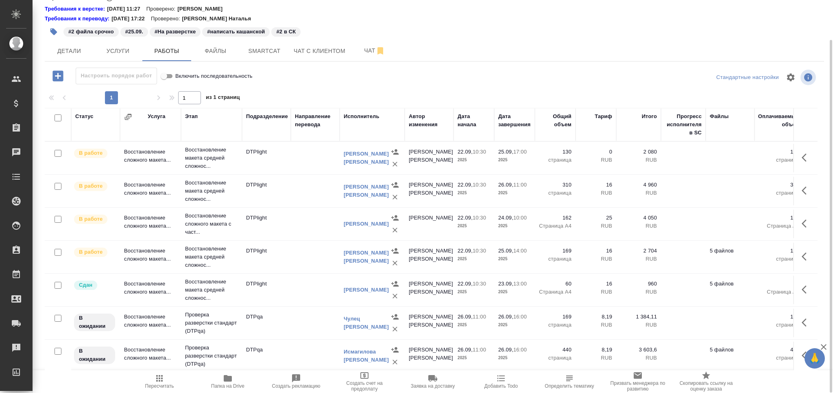  Describe the element at coordinates (69, 51) in the screenshot. I see `span: Детали` at that location.